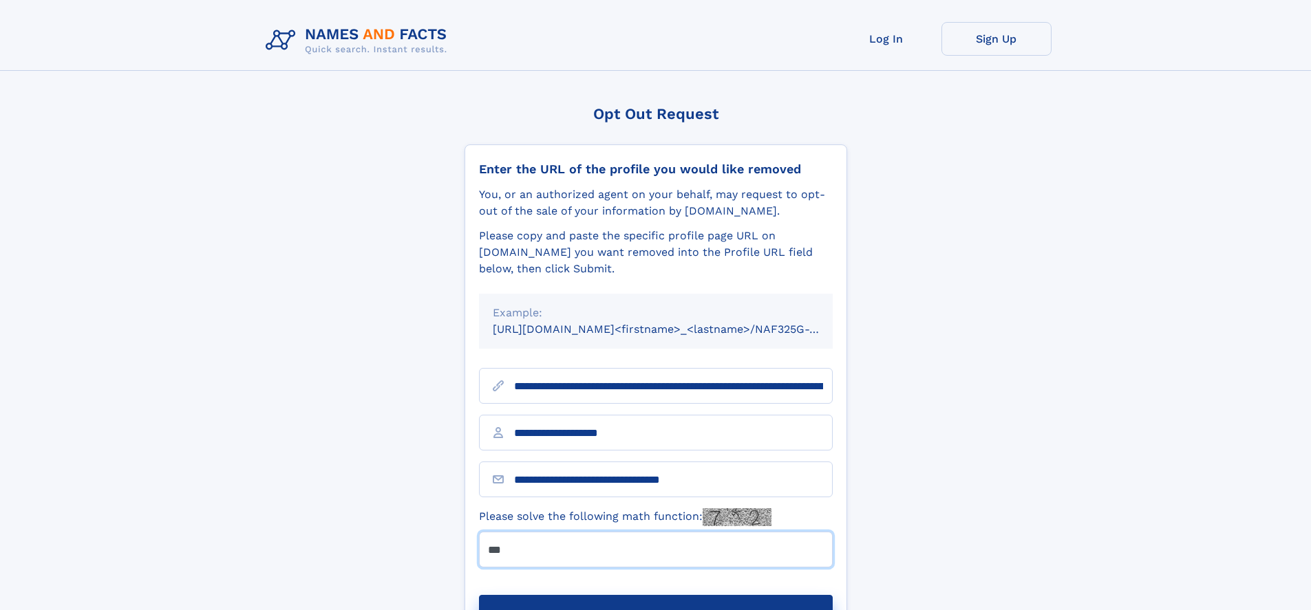  I want to click on img: Logo Names and Facts, so click(359, 41).